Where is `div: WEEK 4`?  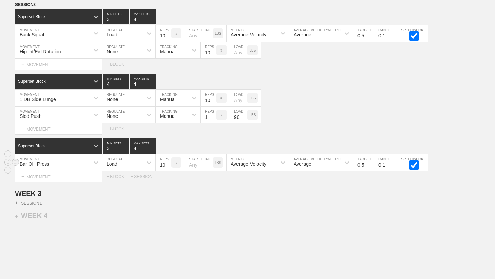 div: WEEK 4 is located at coordinates (31, 216).